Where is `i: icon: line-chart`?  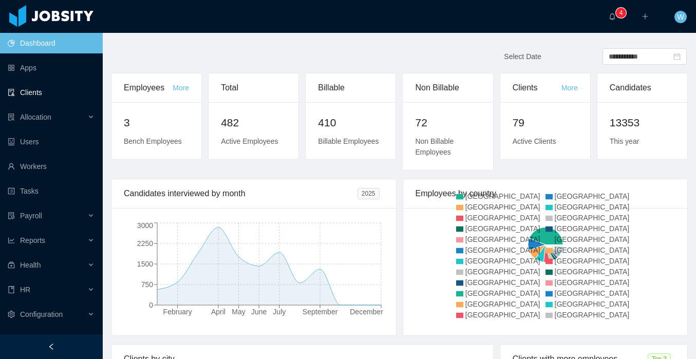
i: icon: line-chart is located at coordinates (11, 240).